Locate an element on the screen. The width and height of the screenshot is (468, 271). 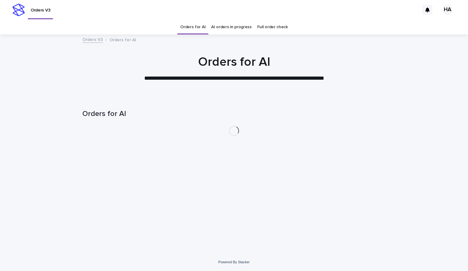
a: AI orders in progress is located at coordinates (231, 27).